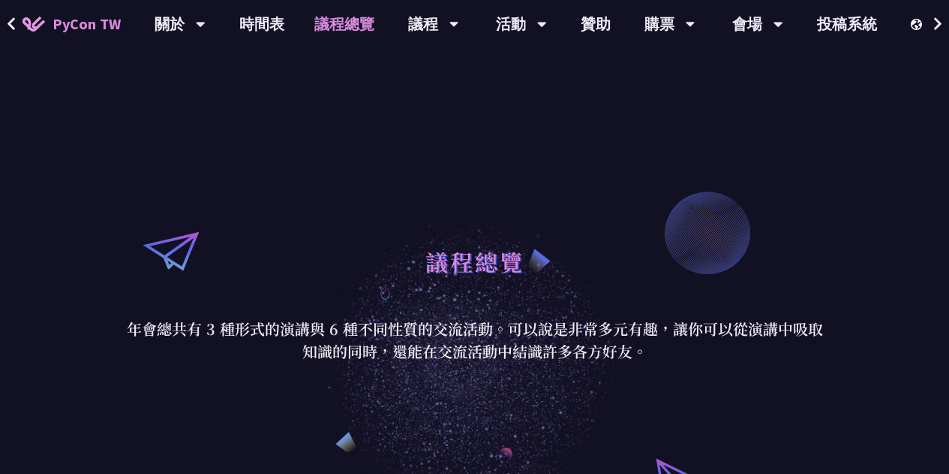 This screenshot has height=474, width=949. What do you see at coordinates (86, 24) in the screenshot?
I see `span: PyCon TW` at bounding box center [86, 24].